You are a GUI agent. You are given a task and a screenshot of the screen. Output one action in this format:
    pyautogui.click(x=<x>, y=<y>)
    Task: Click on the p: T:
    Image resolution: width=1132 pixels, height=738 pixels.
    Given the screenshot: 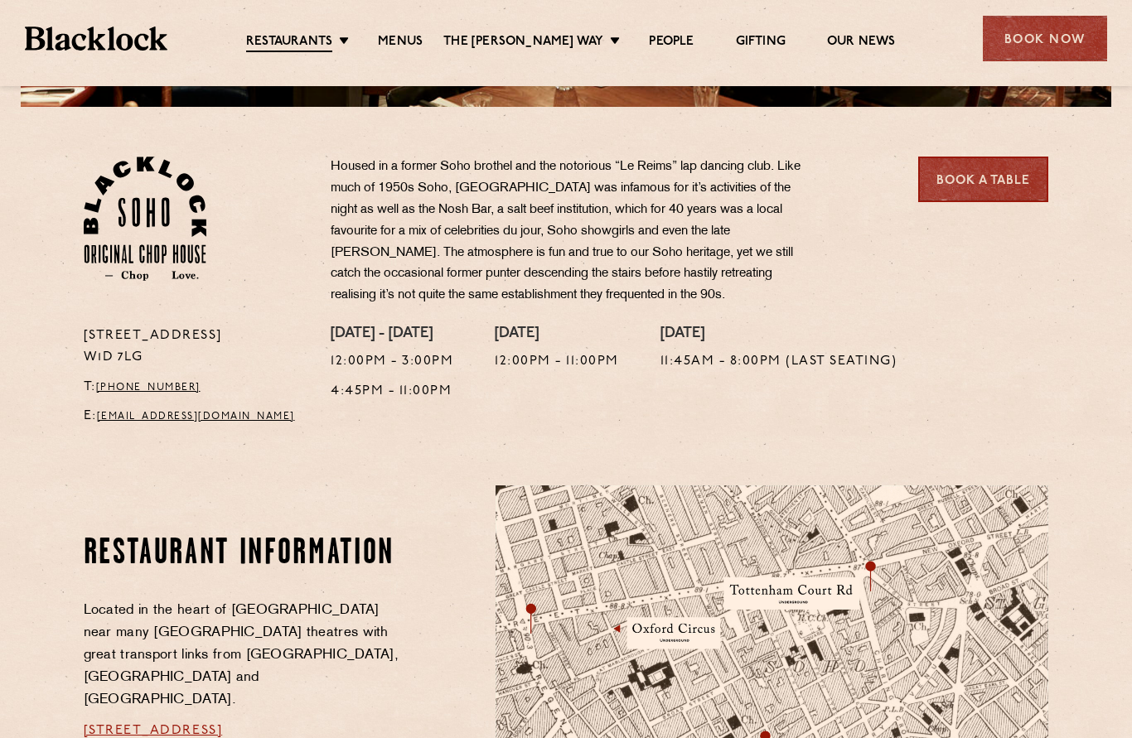 What is the action you would take?
    pyautogui.click(x=195, y=388)
    